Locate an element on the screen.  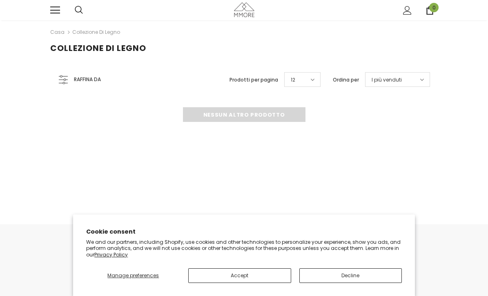
button: Decline is located at coordinates (350, 276).